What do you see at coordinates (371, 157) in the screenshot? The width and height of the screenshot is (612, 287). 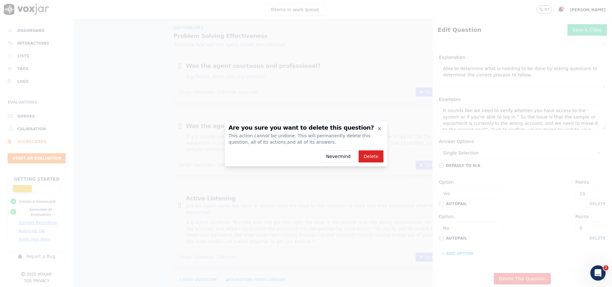 I see `button: Delete` at bounding box center [371, 157].